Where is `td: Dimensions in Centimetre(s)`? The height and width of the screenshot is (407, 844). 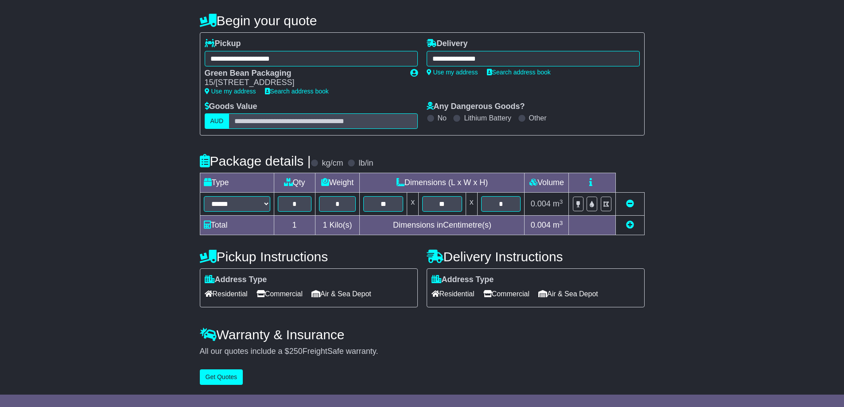 td: Dimensions in Centimetre(s) is located at coordinates (442, 226).